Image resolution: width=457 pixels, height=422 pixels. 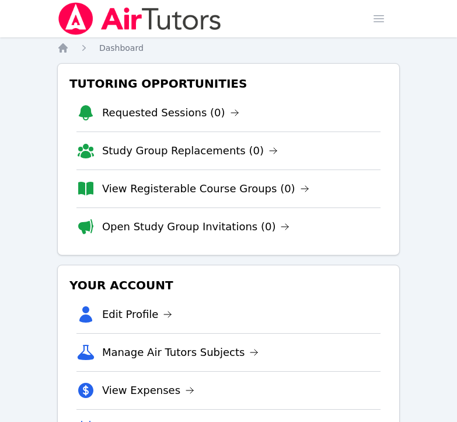 What do you see at coordinates (190, 151) in the screenshot?
I see `a: Study Group Replacements (0)` at bounding box center [190, 151].